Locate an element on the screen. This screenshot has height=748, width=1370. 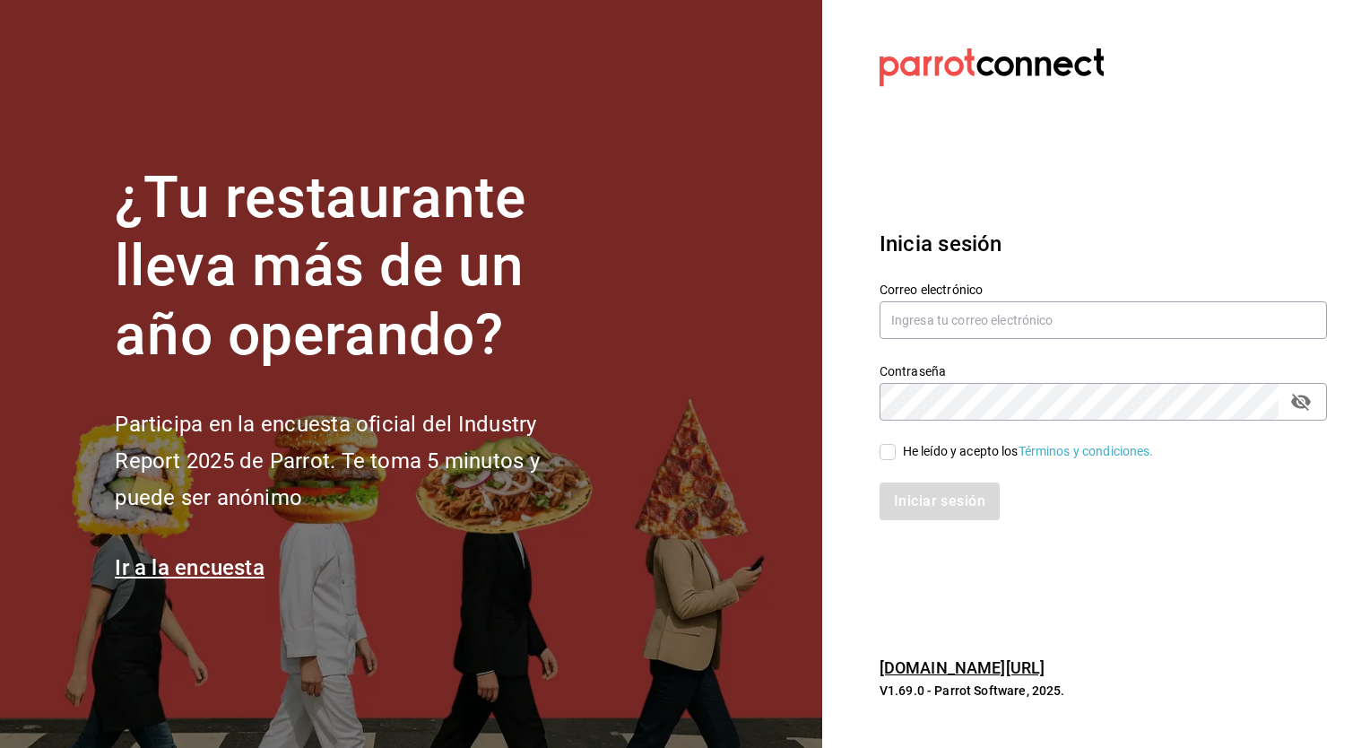
h1: ¿Tu restaurante lleva más de un año operando? is located at coordinates (357, 267).